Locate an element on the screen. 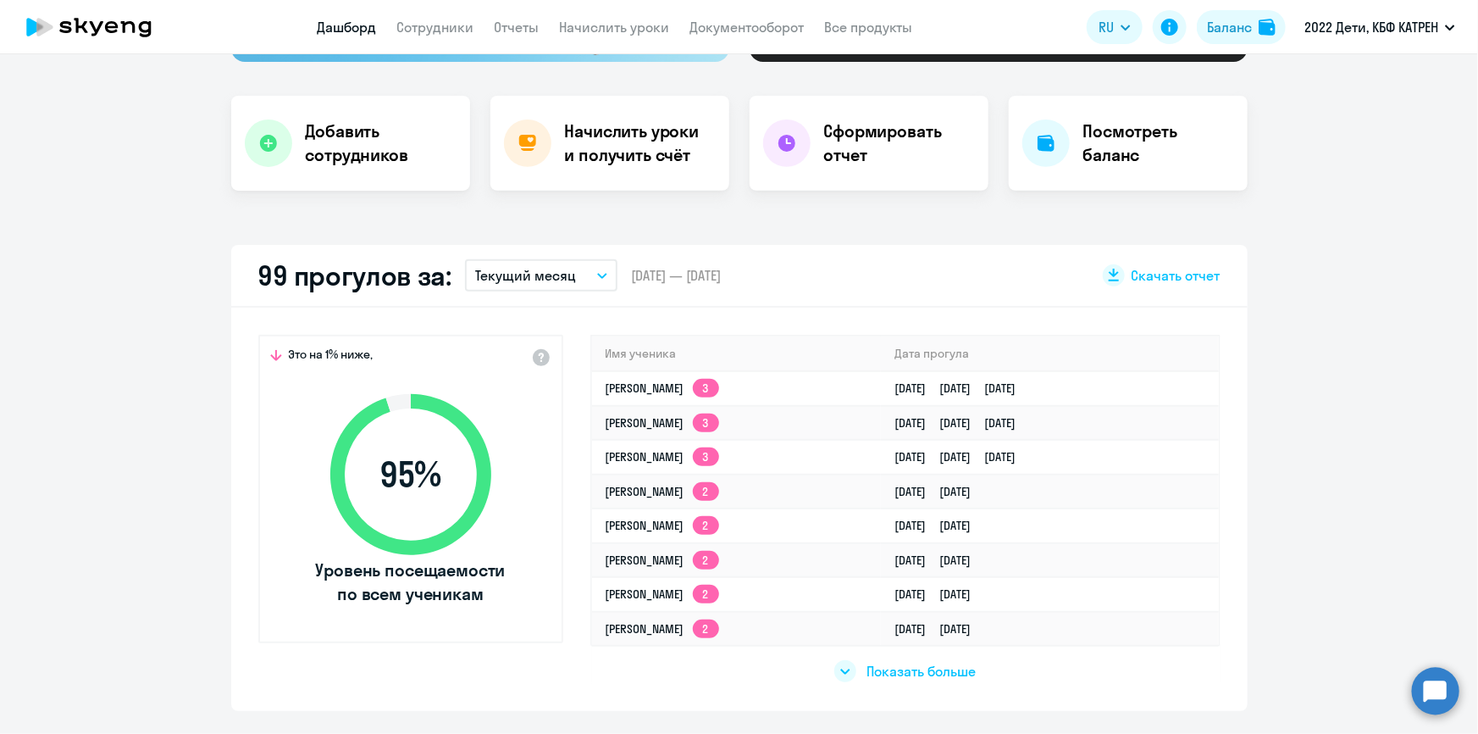 This screenshot has width=1478, height=734. h4: Посмотреть баланс is located at coordinates (1159, 143).